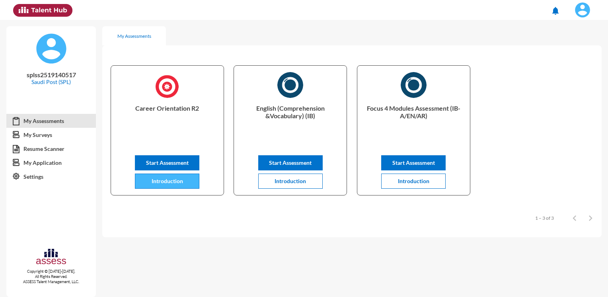 The height and width of the screenshot is (297, 608). What do you see at coordinates (51, 135) in the screenshot?
I see `a: My Surveys` at bounding box center [51, 135].